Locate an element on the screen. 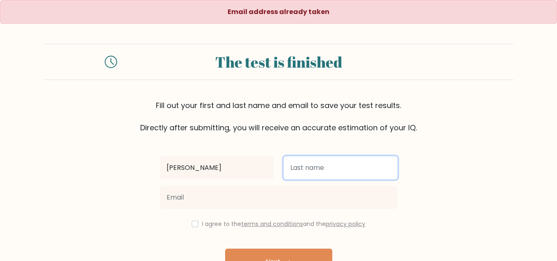 The image size is (557, 261). input: First name is located at coordinates (217, 168).